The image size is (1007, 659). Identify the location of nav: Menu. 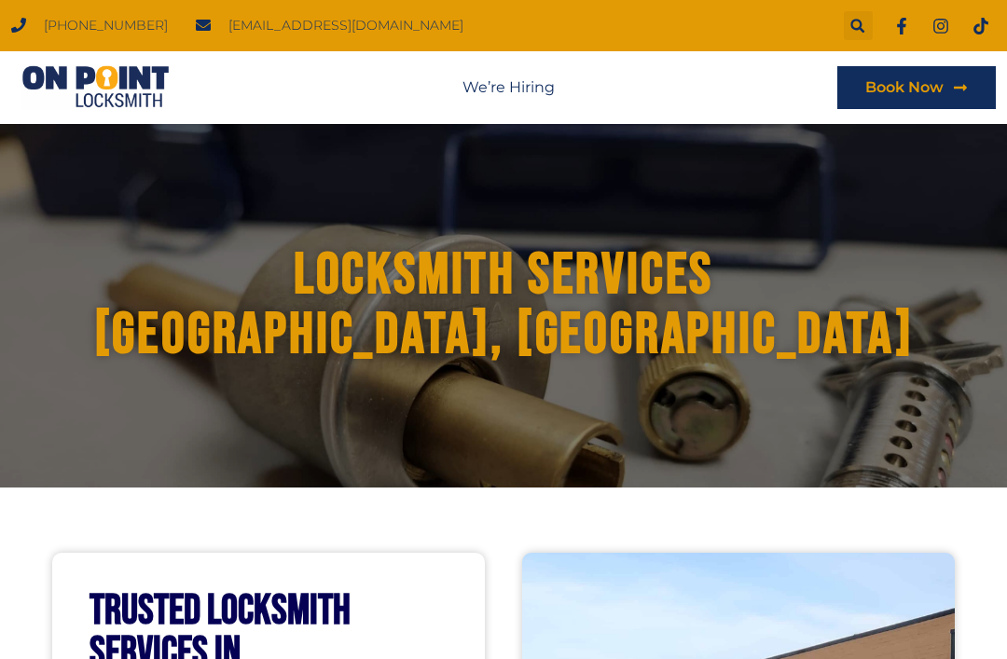
(508, 88).